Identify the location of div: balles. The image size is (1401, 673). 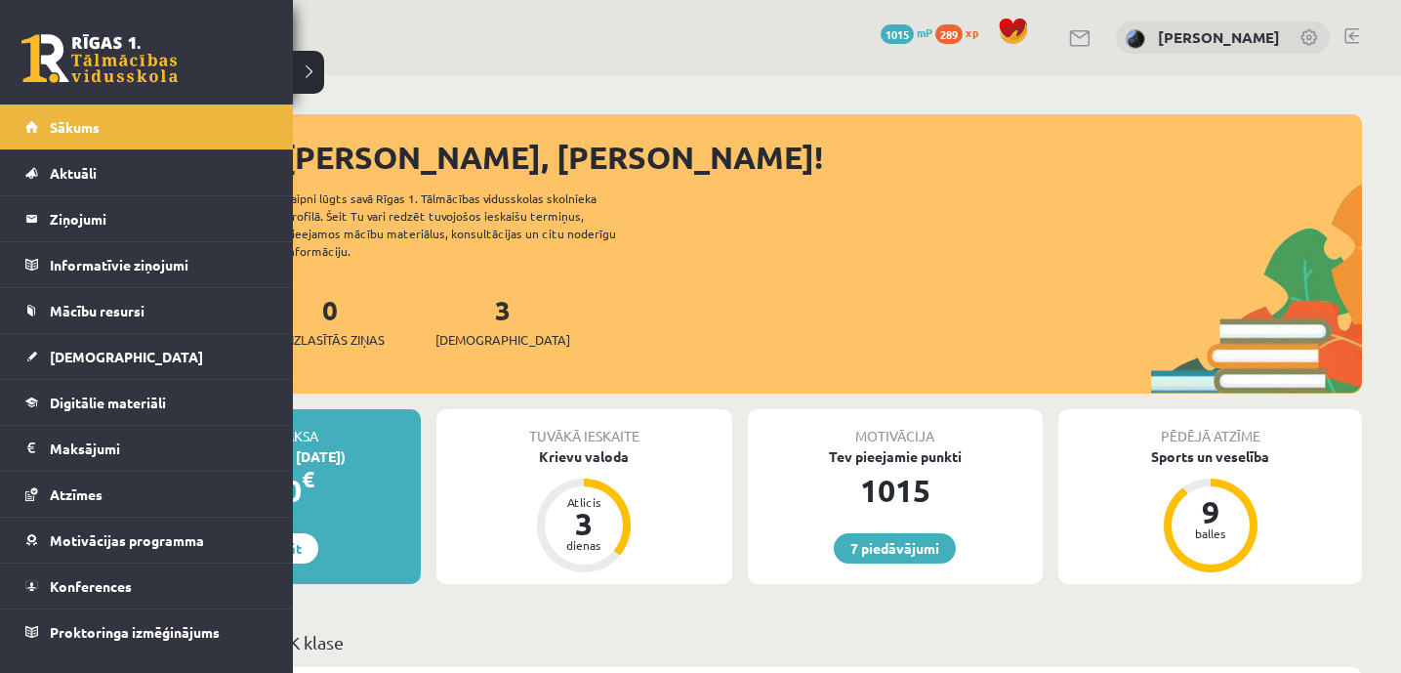
(1211, 533).